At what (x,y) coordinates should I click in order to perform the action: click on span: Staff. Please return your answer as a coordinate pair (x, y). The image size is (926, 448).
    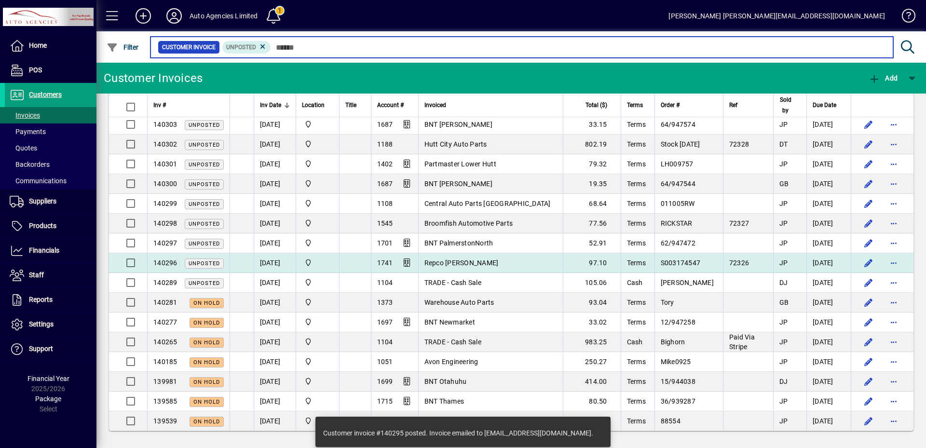
    Looking at the image, I should click on (36, 275).